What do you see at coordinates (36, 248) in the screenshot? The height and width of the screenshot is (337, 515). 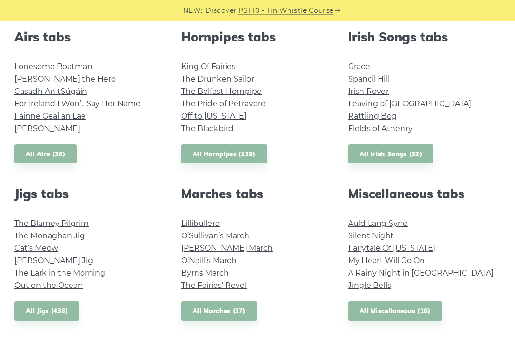 I see `a: Cat’s Meow` at bounding box center [36, 248].